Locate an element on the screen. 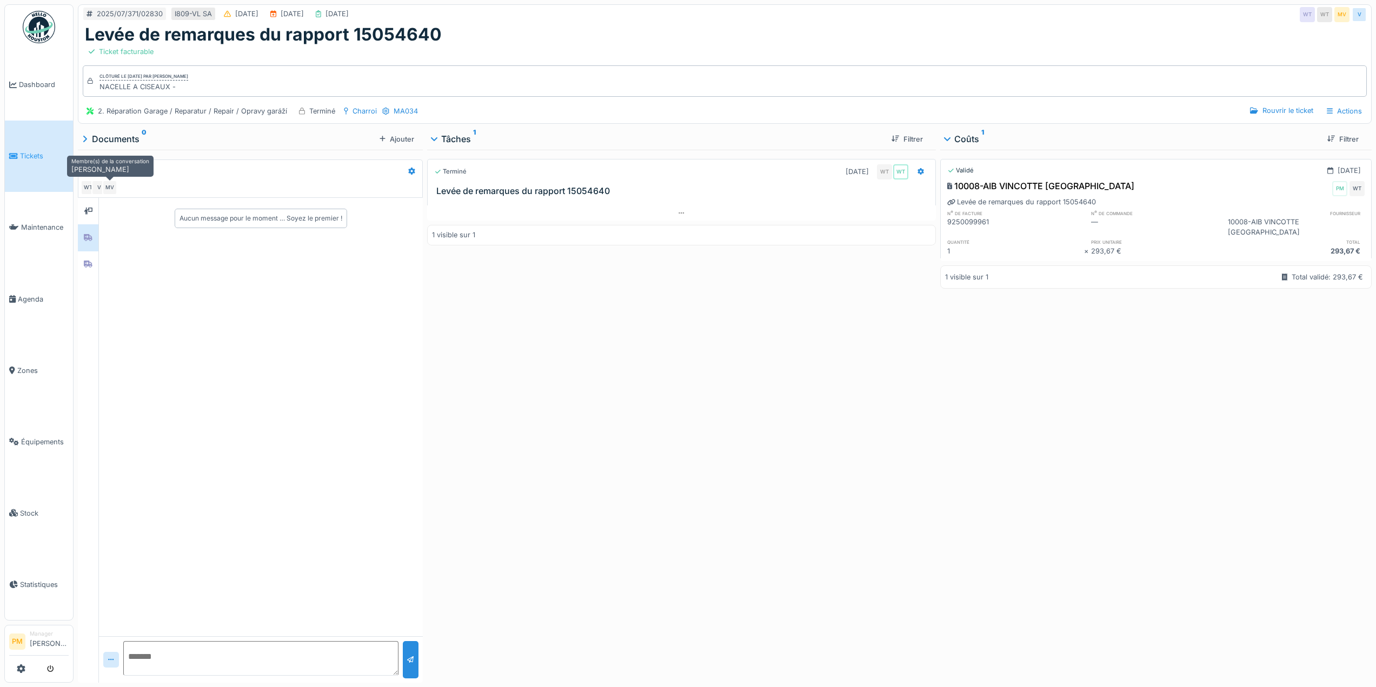  a: Maintenance is located at coordinates (39, 228).